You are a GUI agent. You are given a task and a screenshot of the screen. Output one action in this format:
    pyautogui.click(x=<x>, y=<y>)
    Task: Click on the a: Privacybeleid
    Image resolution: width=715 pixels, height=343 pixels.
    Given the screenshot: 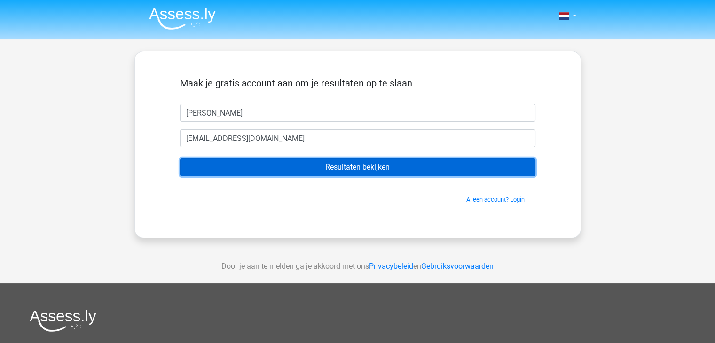 What is the action you would take?
    pyautogui.click(x=391, y=266)
    